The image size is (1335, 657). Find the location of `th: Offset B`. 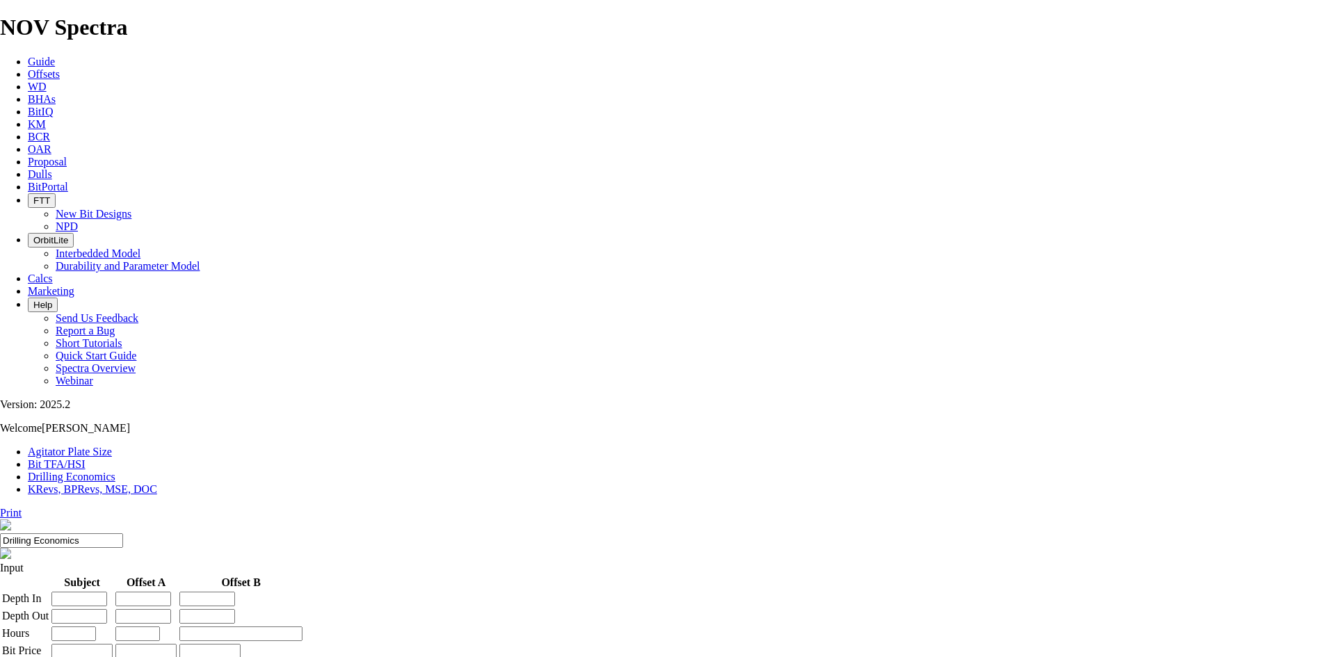

th: Offset B is located at coordinates (241, 583).